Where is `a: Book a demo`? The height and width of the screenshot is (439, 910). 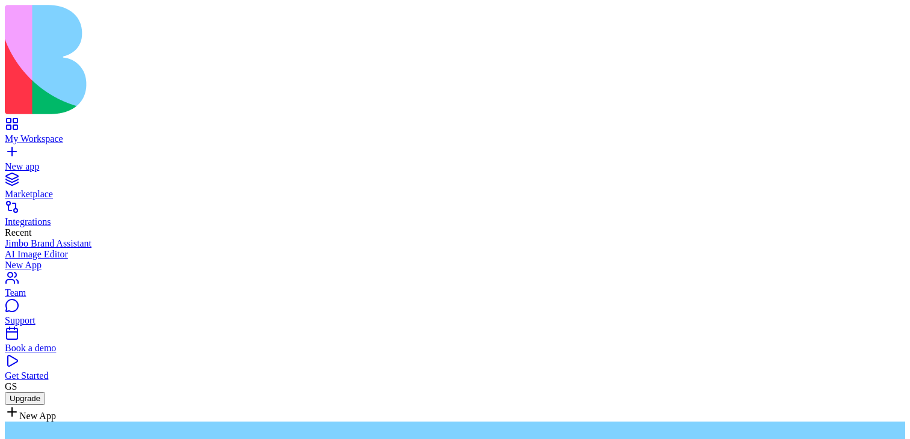 a: Book a demo is located at coordinates (455, 343).